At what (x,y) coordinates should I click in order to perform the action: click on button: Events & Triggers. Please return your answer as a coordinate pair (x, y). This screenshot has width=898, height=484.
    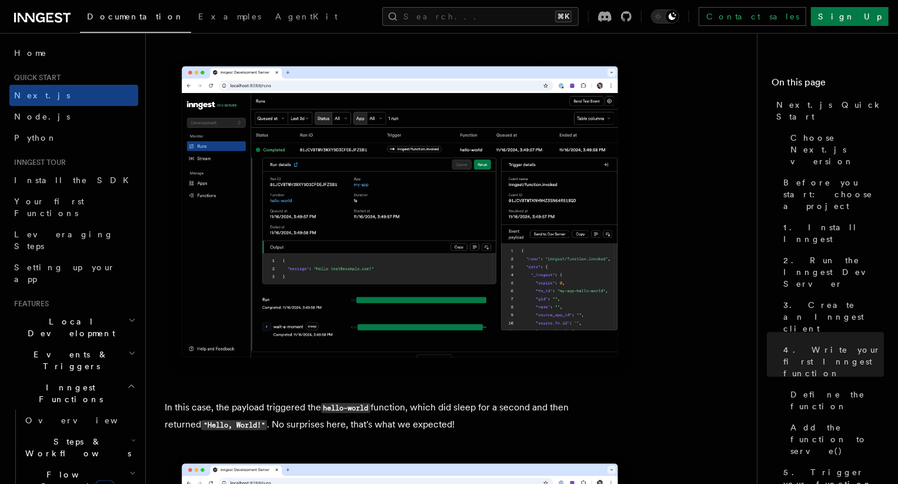
    Looking at the image, I should click on (74, 360).